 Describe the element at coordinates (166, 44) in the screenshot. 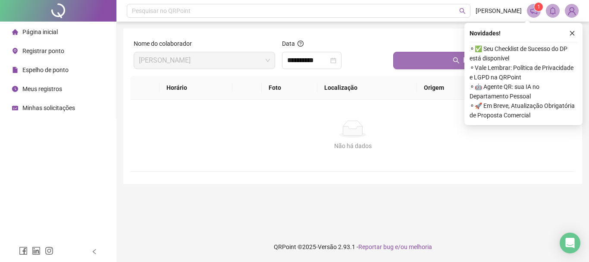

I see `label: Nome do colaborador` at that location.